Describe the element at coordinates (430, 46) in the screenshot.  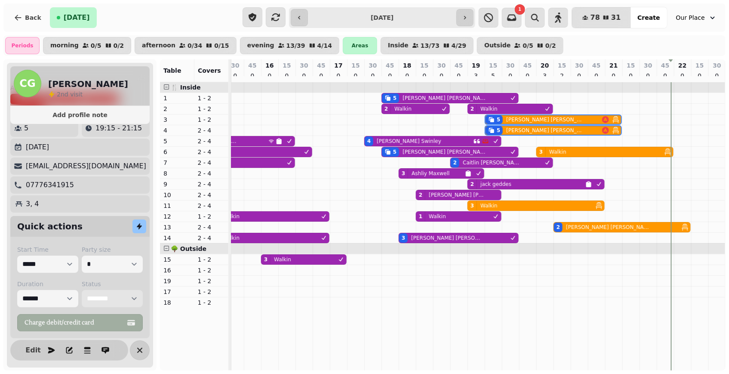
I see `p: 13 / 73` at that location.